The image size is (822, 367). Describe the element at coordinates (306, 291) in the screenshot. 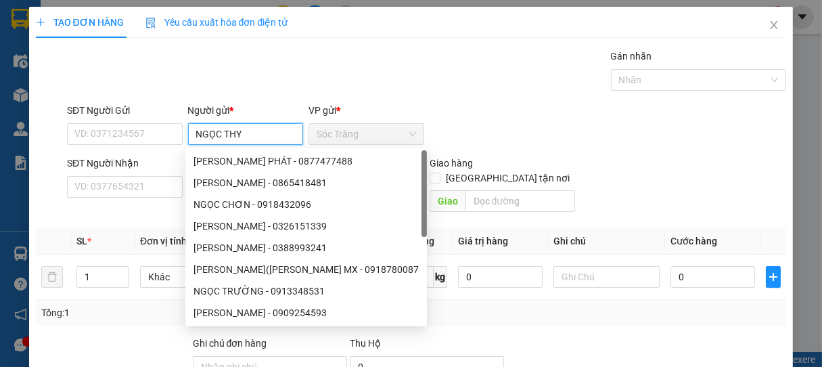

I see `div: NGỌC TRƯỜNG - 0913348531` at that location.